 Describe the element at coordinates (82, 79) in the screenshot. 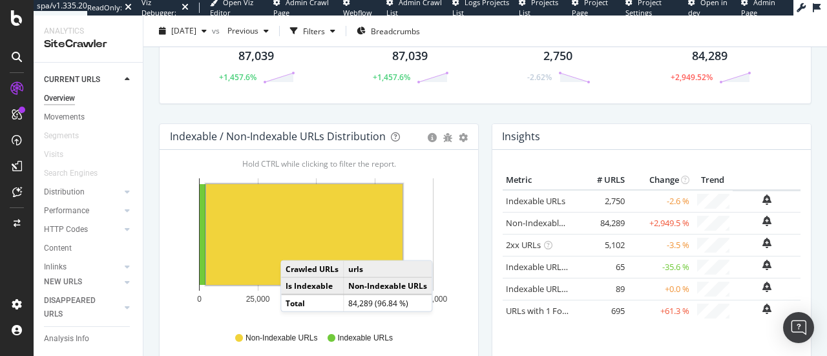

I see `a: CURRENT URLS` at that location.